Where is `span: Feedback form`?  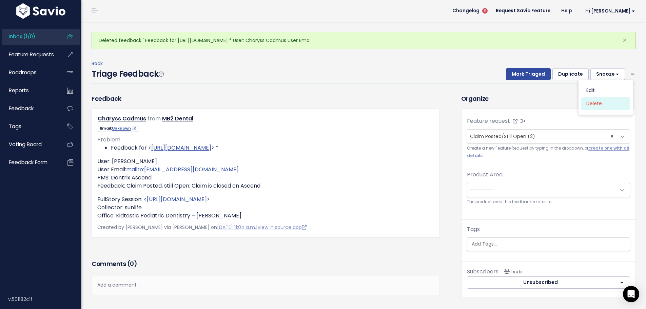
span: Feedback form is located at coordinates (28, 162).